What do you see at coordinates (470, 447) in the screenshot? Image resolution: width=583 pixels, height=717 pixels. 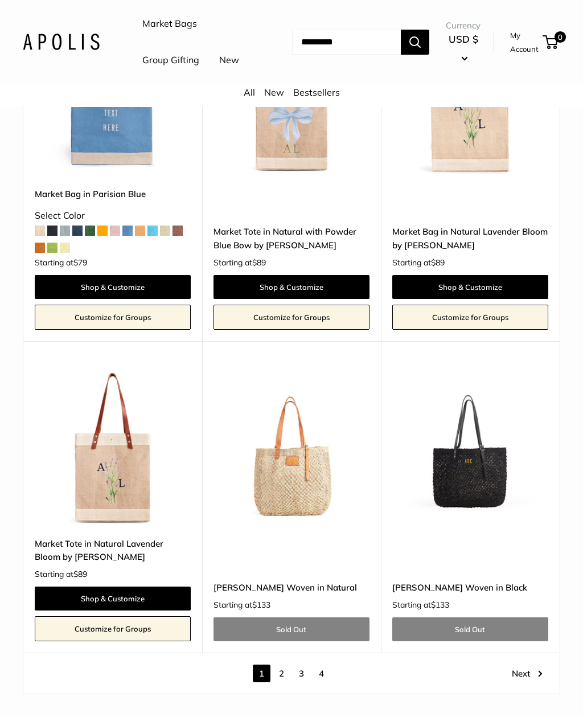 I see `a: Mercado Woven in BlackMercado Woven in Black` at bounding box center [470, 447].